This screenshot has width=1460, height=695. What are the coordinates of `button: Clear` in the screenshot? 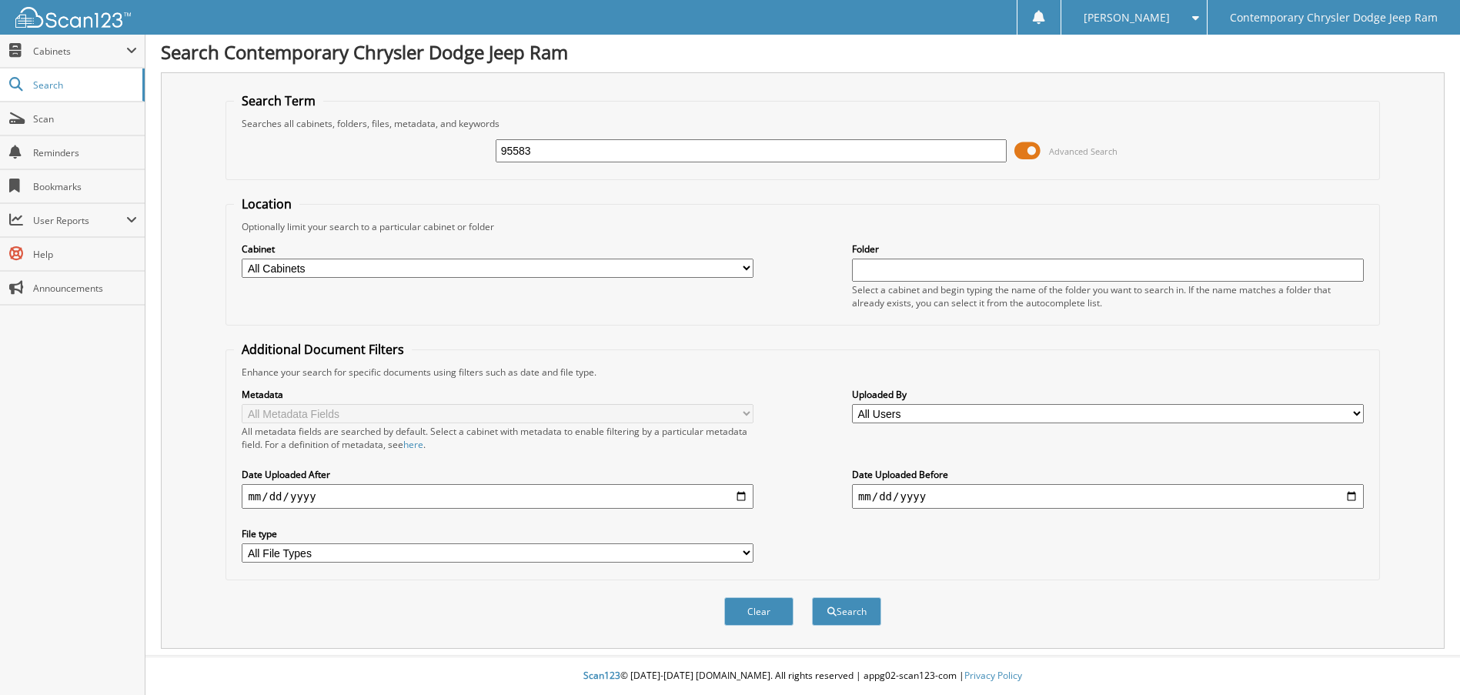 It's located at (759, 611).